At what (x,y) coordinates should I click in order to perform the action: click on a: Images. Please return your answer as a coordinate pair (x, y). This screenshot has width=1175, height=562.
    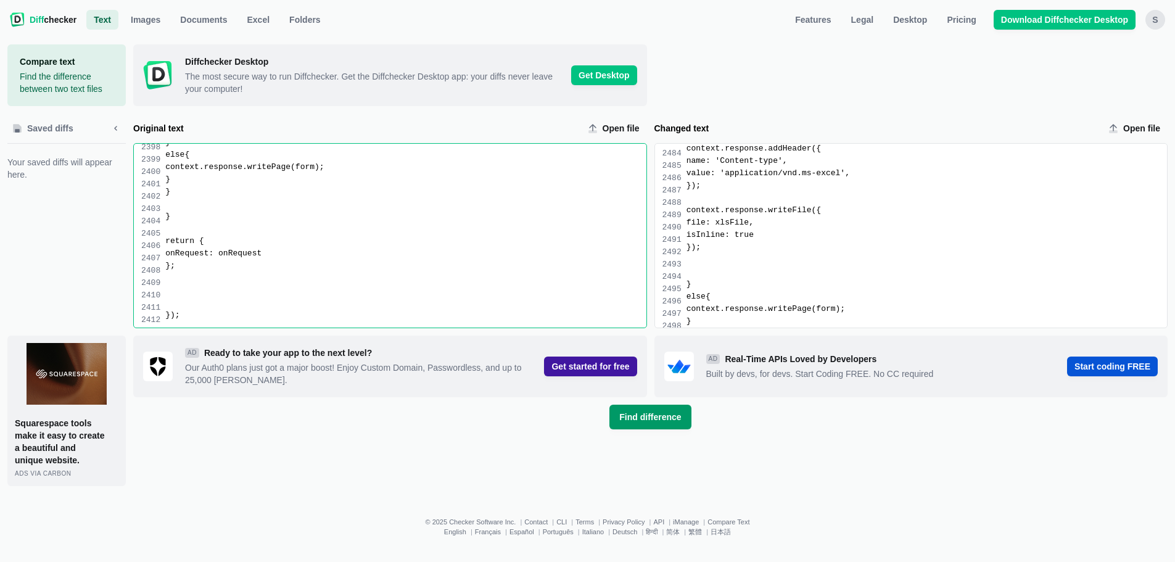
    Looking at the image, I should click on (146, 20).